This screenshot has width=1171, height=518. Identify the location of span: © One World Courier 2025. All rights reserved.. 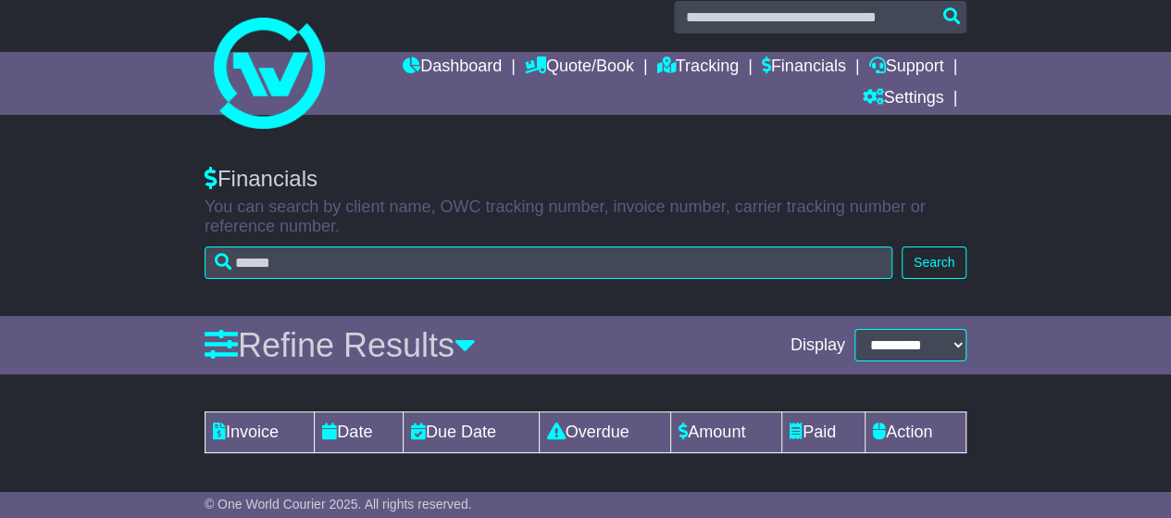
(338, 504).